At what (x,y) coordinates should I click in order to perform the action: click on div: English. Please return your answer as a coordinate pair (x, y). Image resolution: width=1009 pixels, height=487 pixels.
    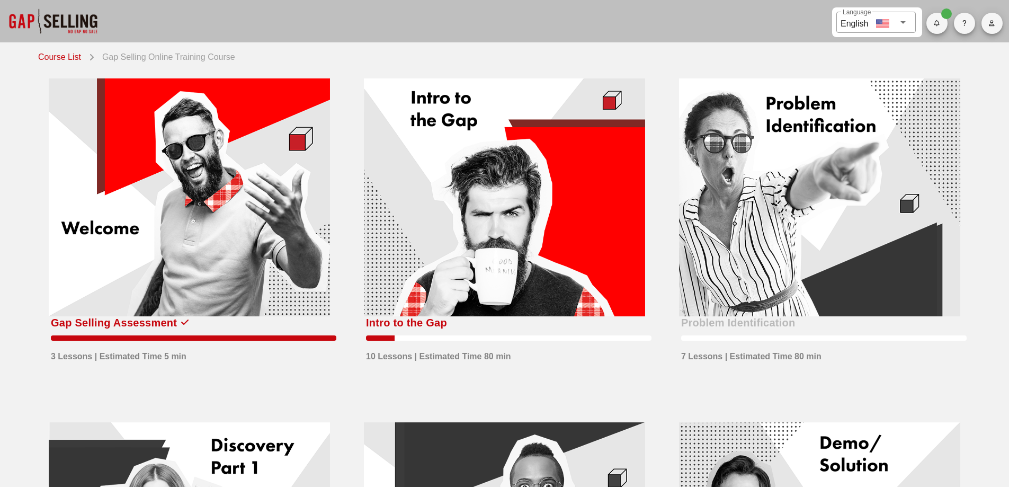
    Looking at the image, I should click on (854, 22).